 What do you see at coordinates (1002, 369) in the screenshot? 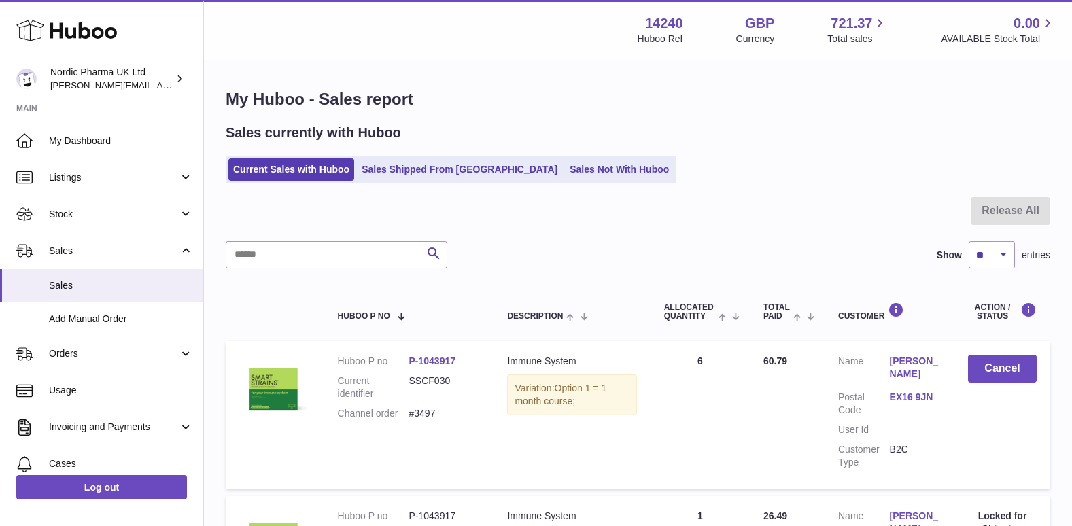
I see `button: Cancel` at bounding box center [1002, 369].